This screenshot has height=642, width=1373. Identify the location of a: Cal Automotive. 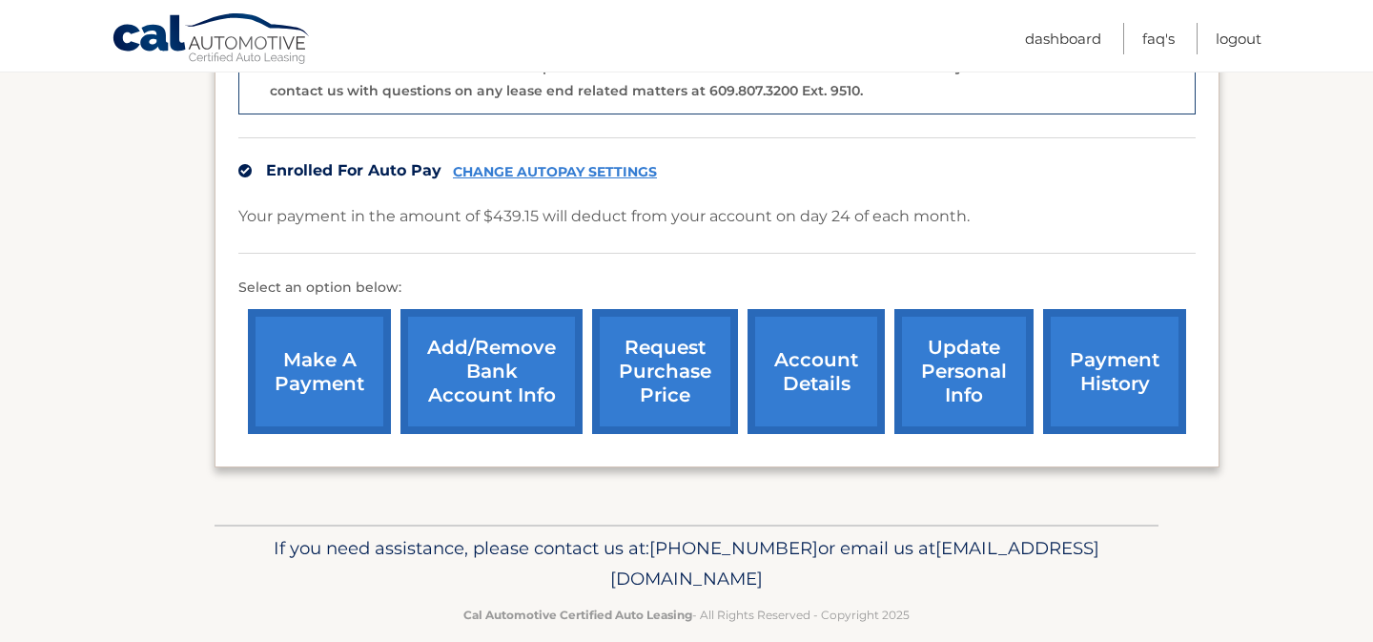
(212, 40).